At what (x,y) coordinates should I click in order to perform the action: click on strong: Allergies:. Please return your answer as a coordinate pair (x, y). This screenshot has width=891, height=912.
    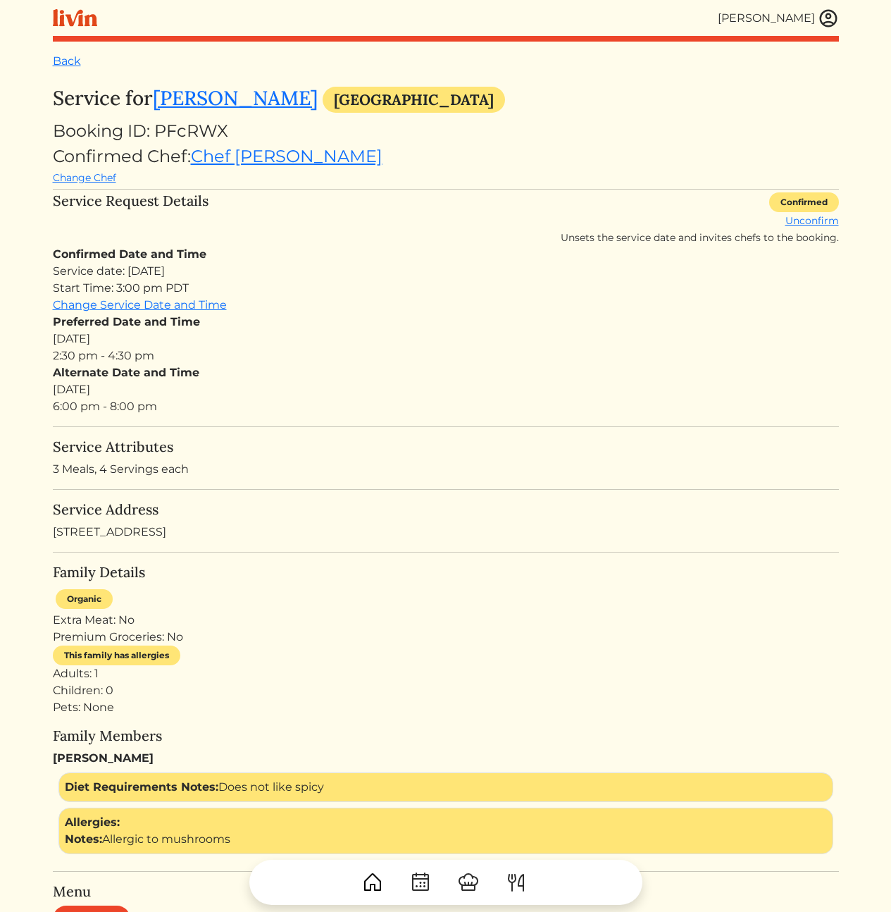
    Looking at the image, I should click on (92, 822).